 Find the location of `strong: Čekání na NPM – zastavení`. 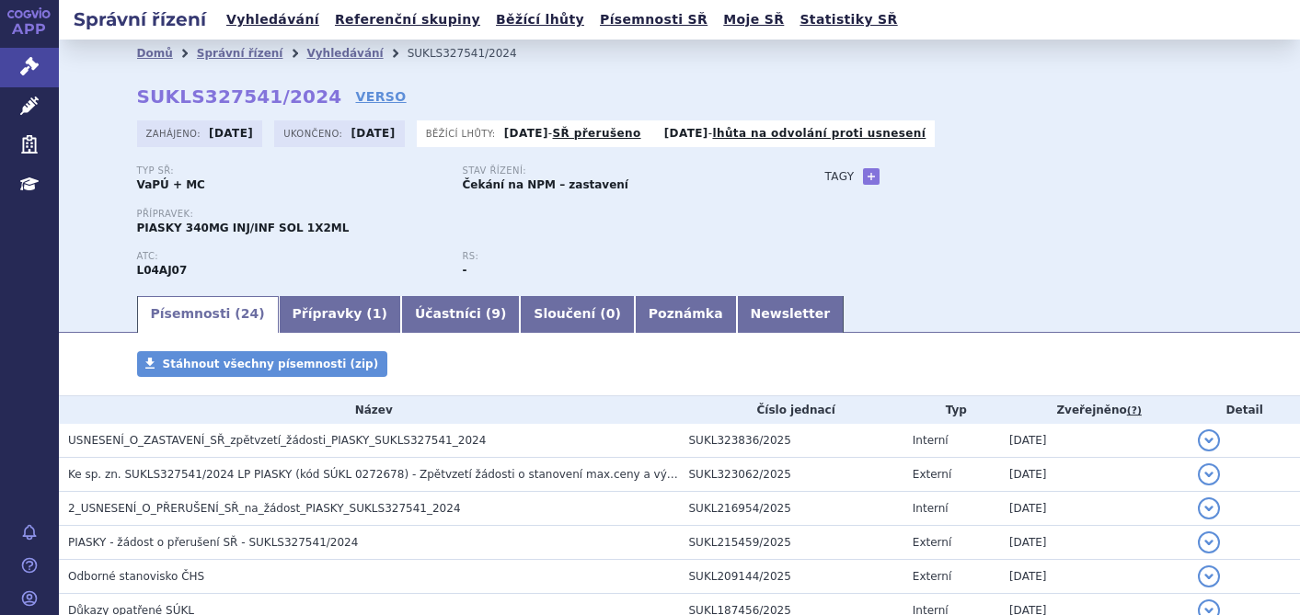

strong: Čekání na NPM – zastavení is located at coordinates (545, 185).